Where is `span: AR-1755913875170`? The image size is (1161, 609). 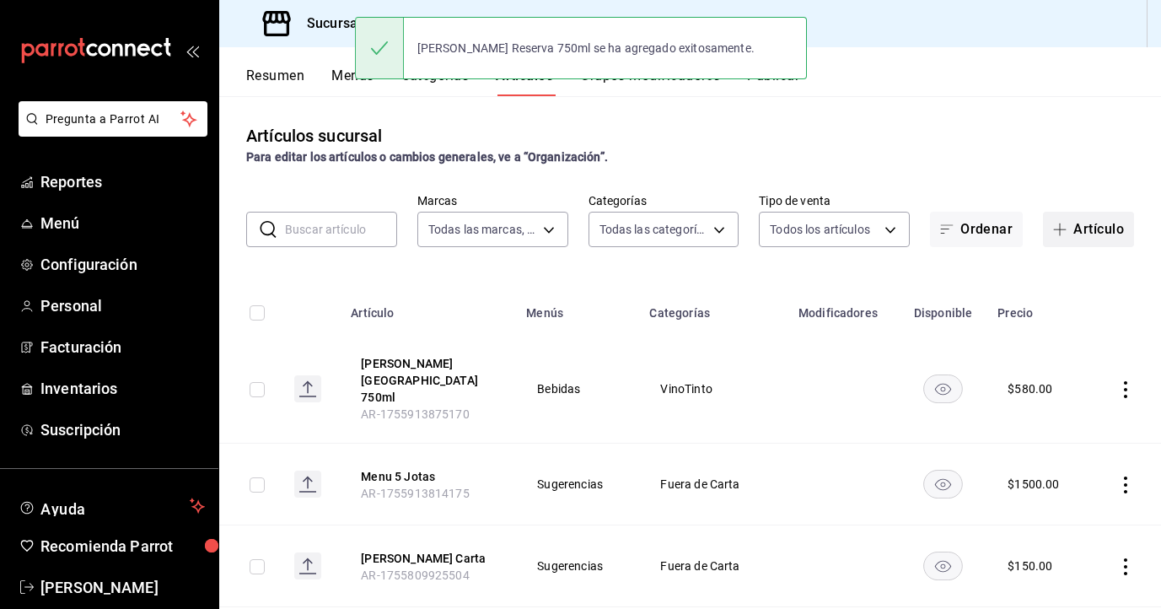 span: AR-1755913875170 is located at coordinates (415, 414).